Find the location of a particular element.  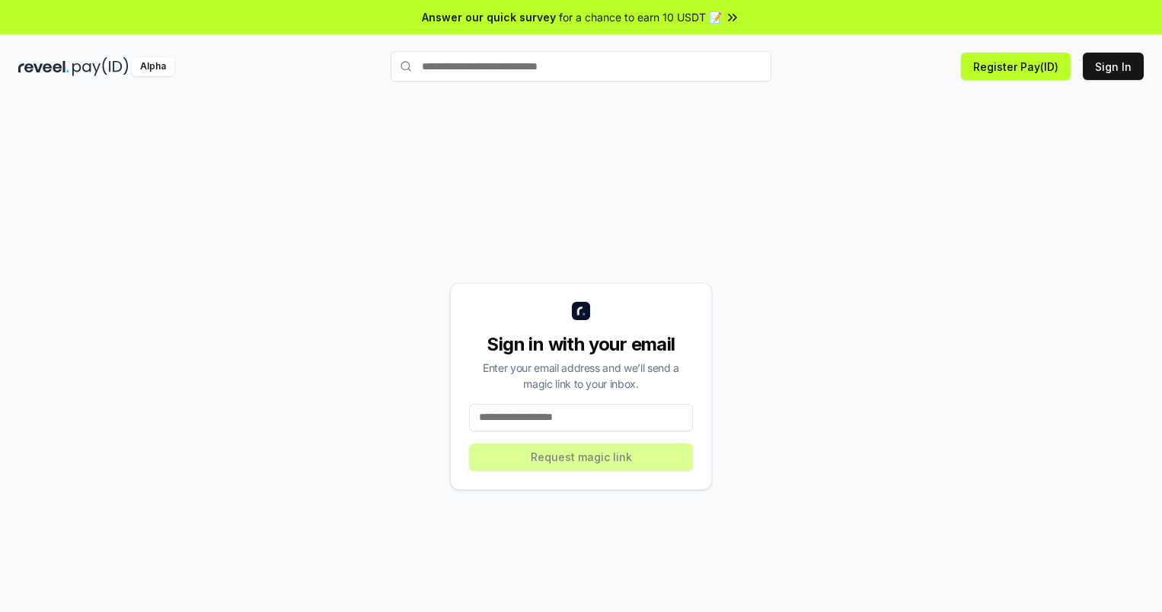

button: Register Pay(ID) is located at coordinates (1016, 66).